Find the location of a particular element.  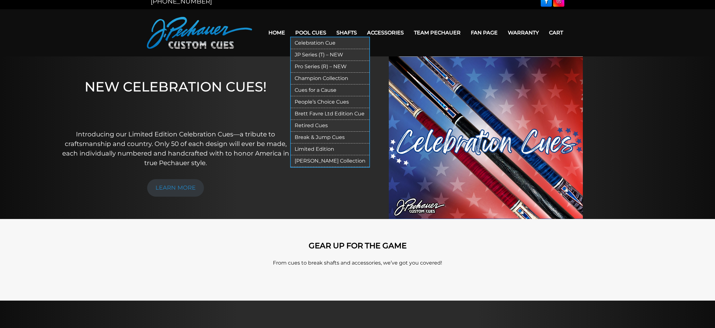

a: Retired Cues is located at coordinates (330, 126).